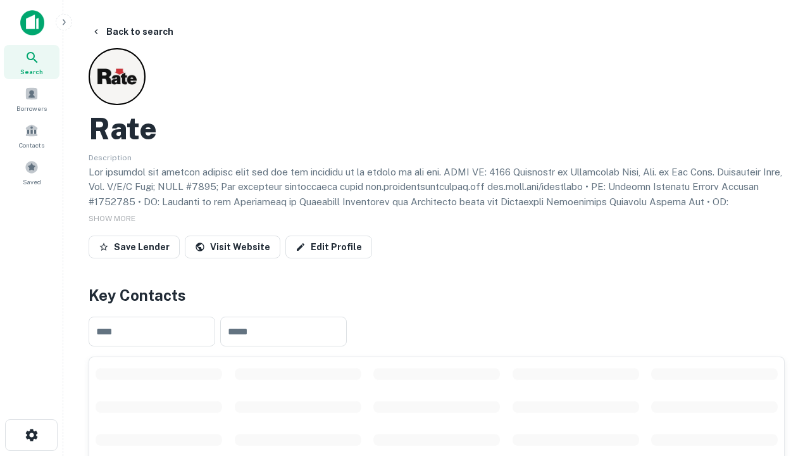 This screenshot has height=456, width=810. I want to click on p: Lor ipsumdol sit ametcon adipisc elit sed doe tem incididu ut la etdolo ma ali eni. ADMI VE: 4166..., so click(437, 224).